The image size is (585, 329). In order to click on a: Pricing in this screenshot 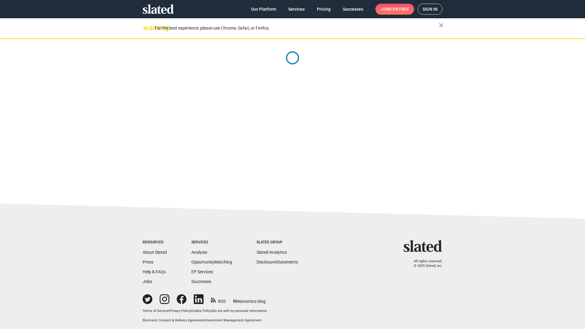, I will do `click(323, 9)`.